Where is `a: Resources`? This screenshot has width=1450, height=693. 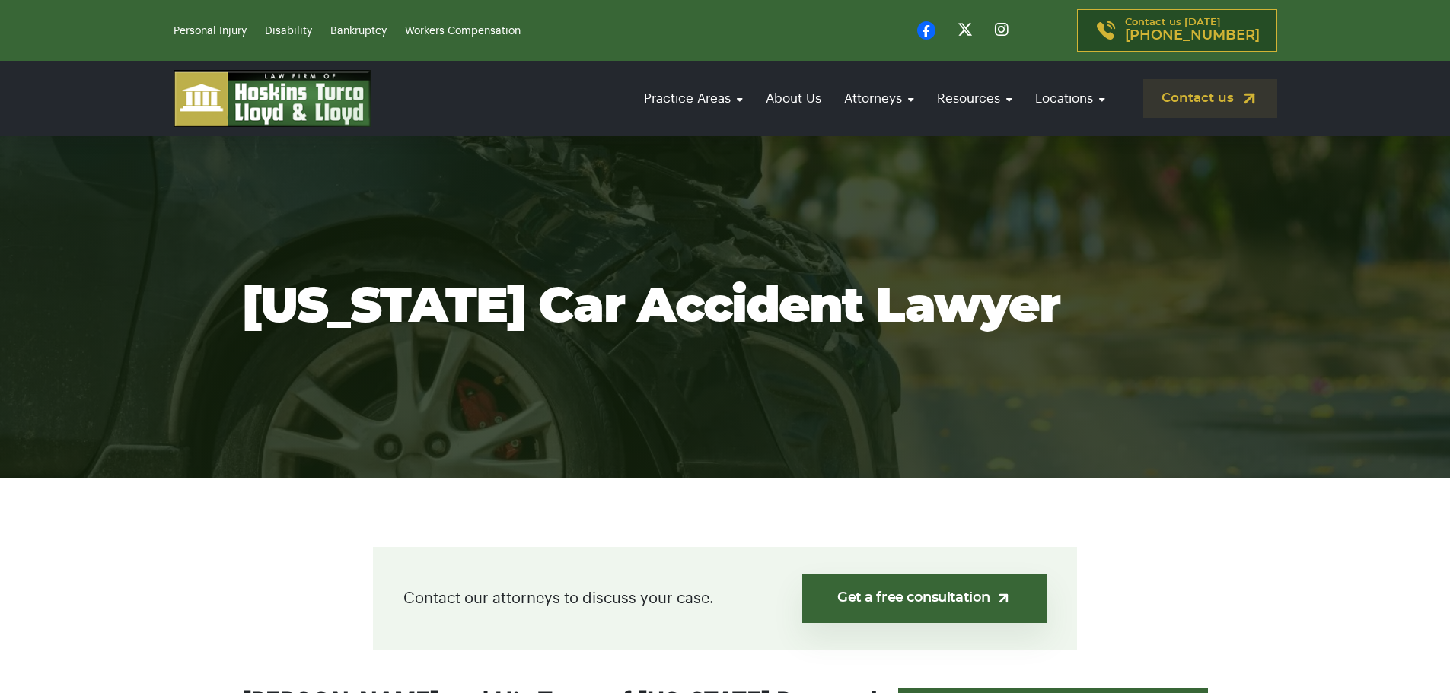 a: Resources is located at coordinates (974, 98).